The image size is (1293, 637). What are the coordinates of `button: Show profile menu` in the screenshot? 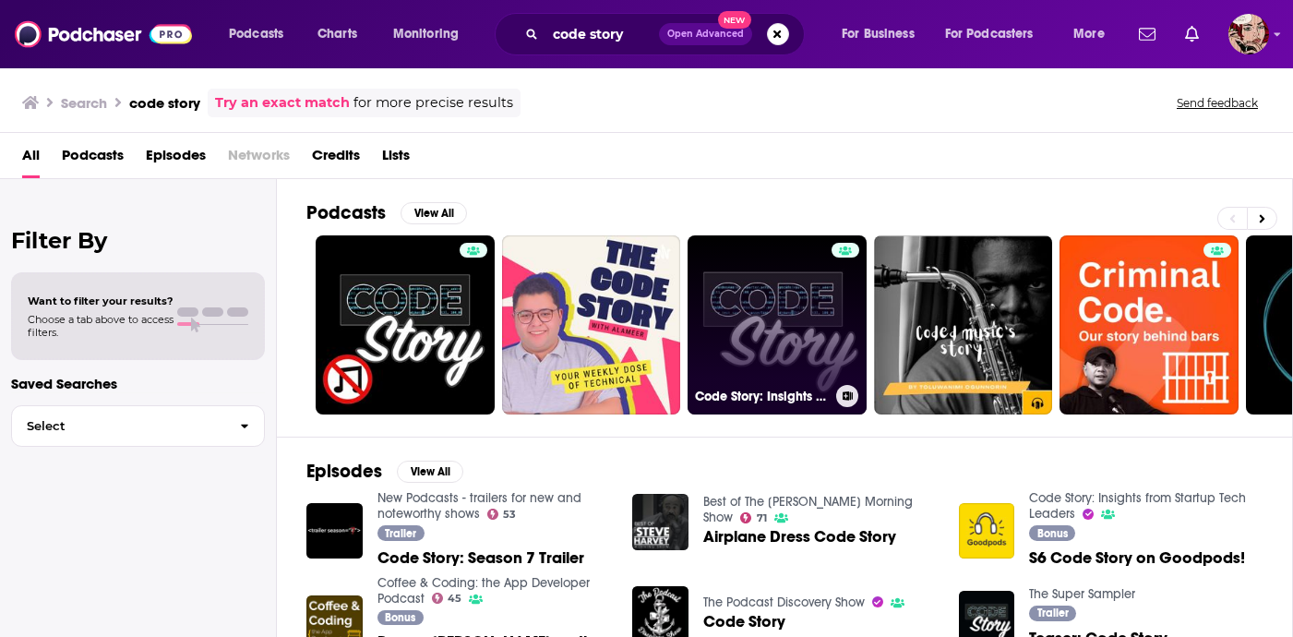 It's located at (1249, 34).